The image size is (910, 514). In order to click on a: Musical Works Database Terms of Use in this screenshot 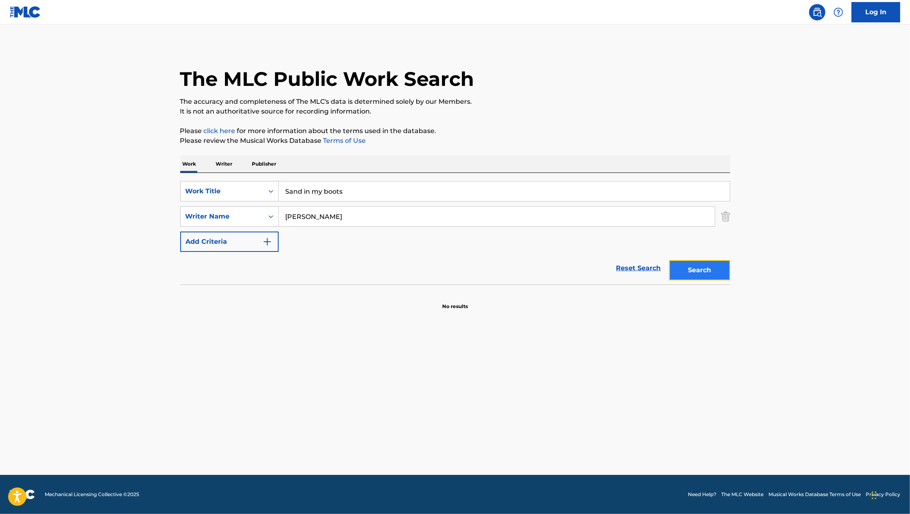, I will do `click(814, 494)`.